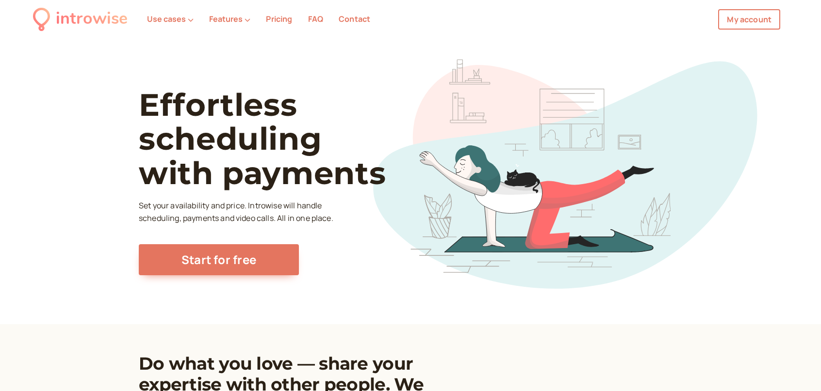  I want to click on a: Contact, so click(354, 19).